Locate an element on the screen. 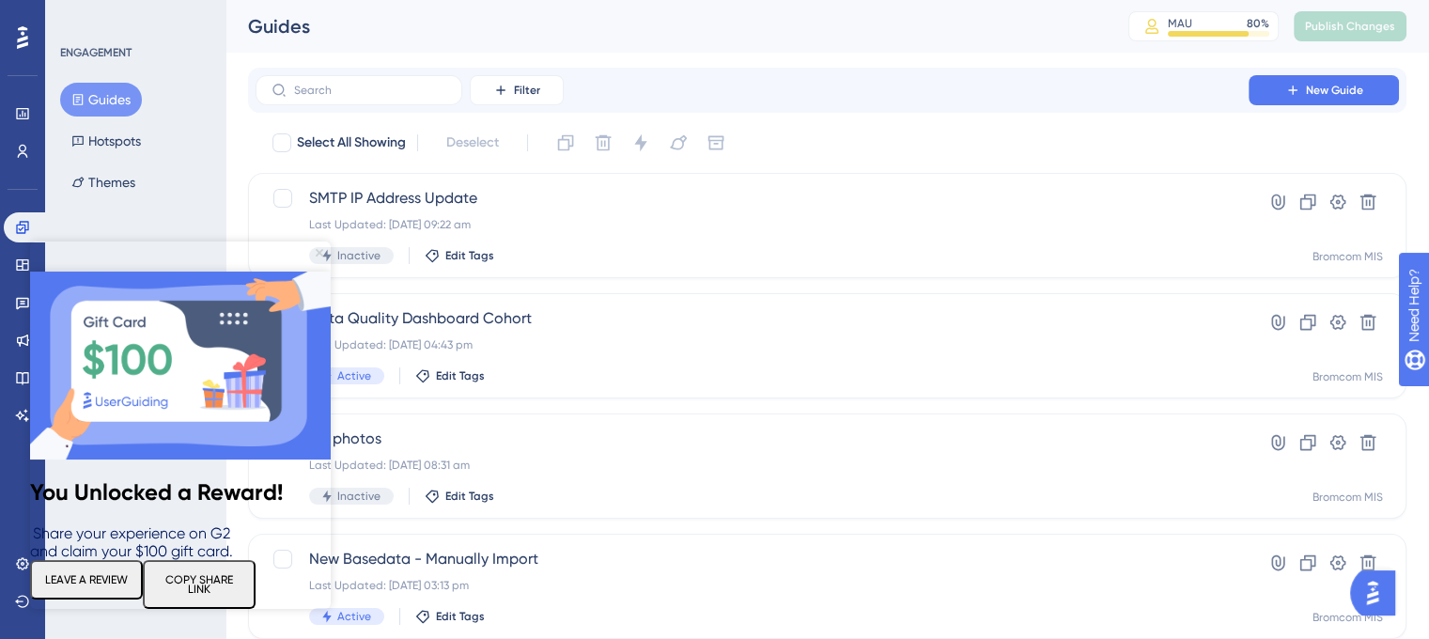 This screenshot has width=1429, height=639. button: COPY SHARE LINK is located at coordinates (169, 343).